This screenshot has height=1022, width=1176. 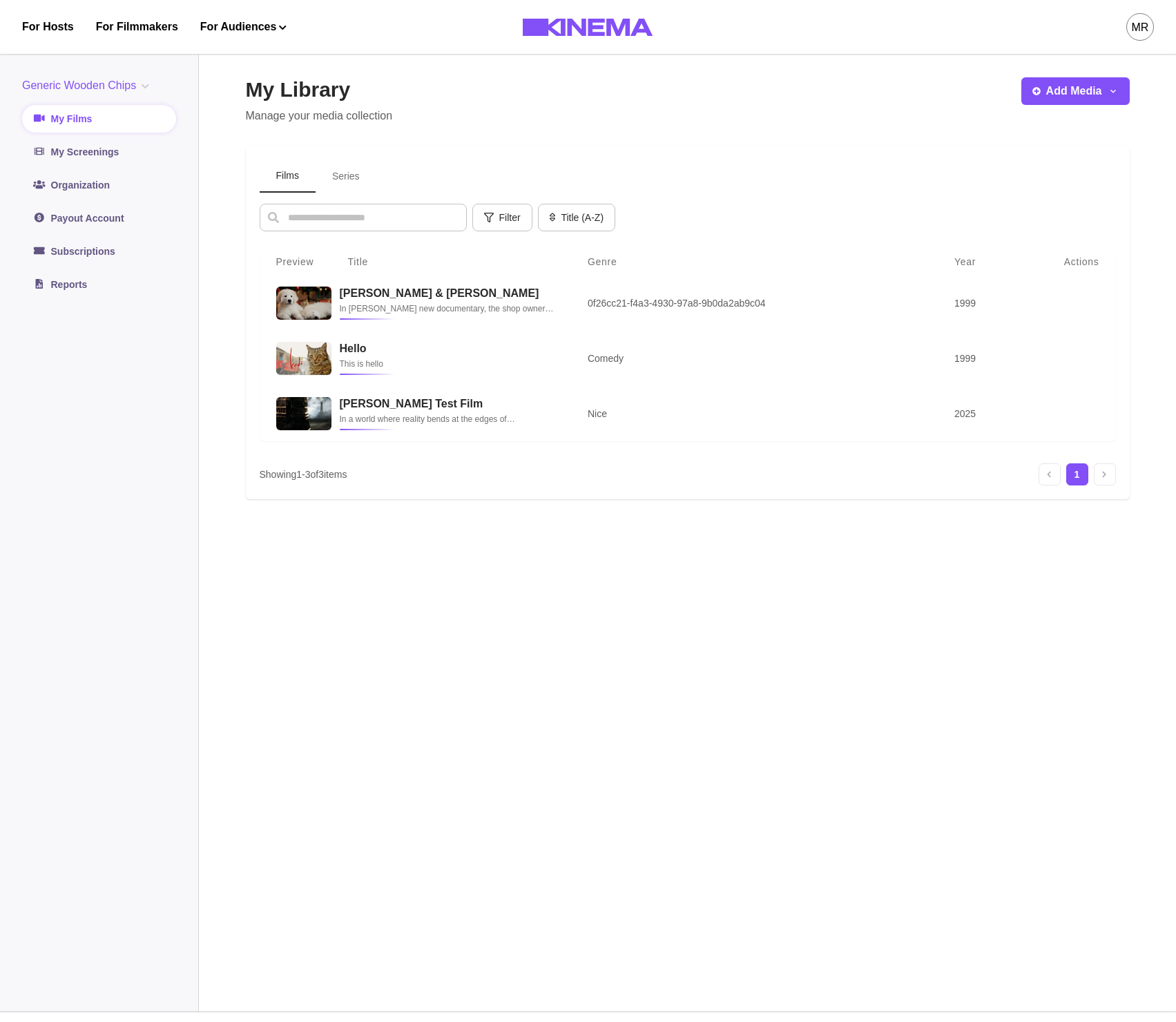 I want to click on div: Previous page, so click(x=1050, y=474).